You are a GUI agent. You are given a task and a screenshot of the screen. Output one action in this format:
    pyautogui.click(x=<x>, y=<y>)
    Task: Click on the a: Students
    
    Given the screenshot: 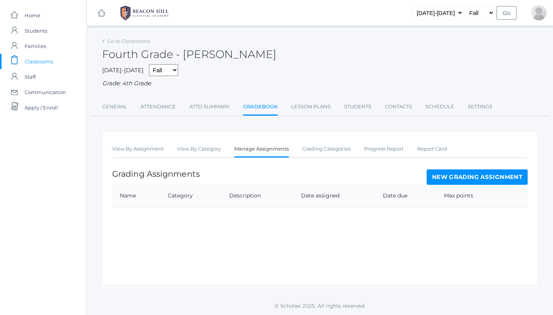 What is the action you would take?
    pyautogui.click(x=357, y=107)
    